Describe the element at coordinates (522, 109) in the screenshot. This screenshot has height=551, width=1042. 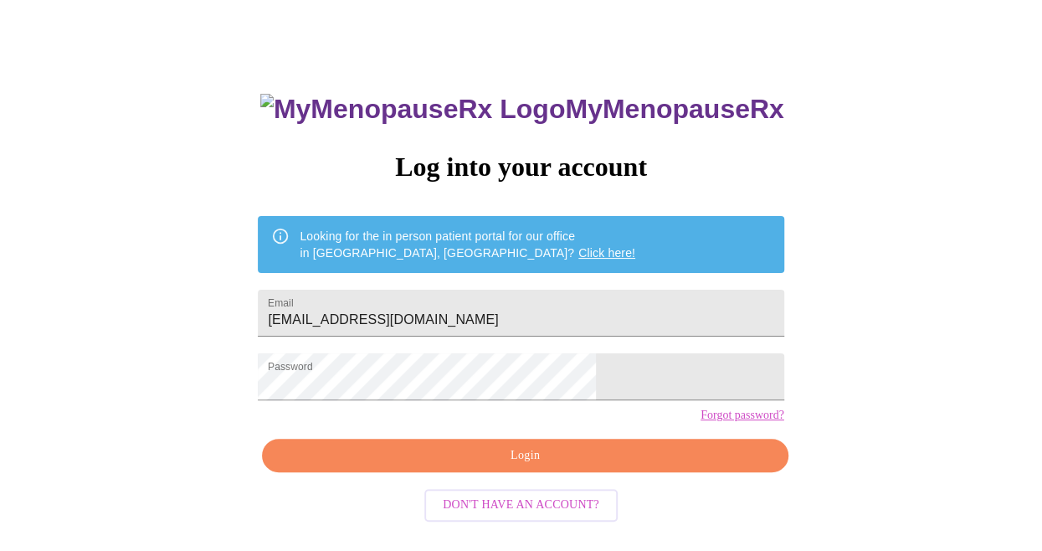
I see `h3: MyMenopauseRx` at that location.